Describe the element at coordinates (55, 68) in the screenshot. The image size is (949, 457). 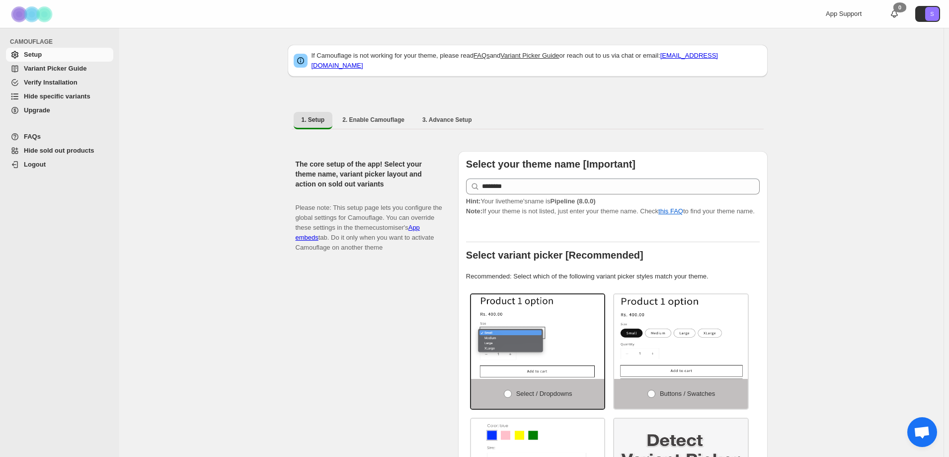
I see `span: Variant Picker Guide` at that location.